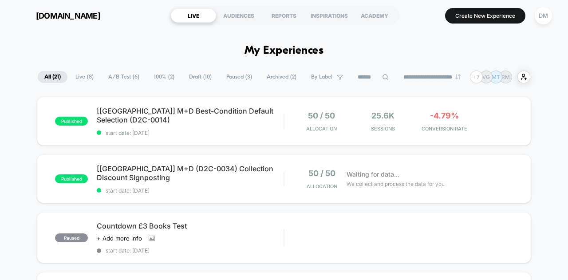 The width and height of the screenshot is (568, 280). What do you see at coordinates (373, 174) in the screenshot?
I see `span: Waiting for data...` at bounding box center [373, 174].